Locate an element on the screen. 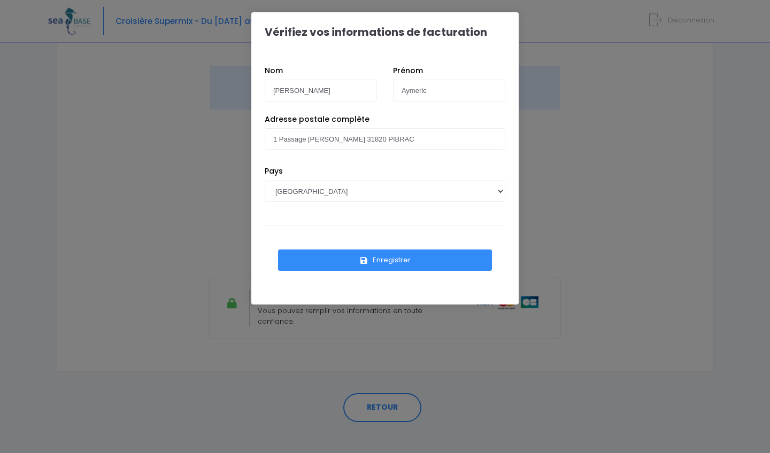 Image resolution: width=770 pixels, height=453 pixels. label: Adresse postale complète is located at coordinates (317, 119).